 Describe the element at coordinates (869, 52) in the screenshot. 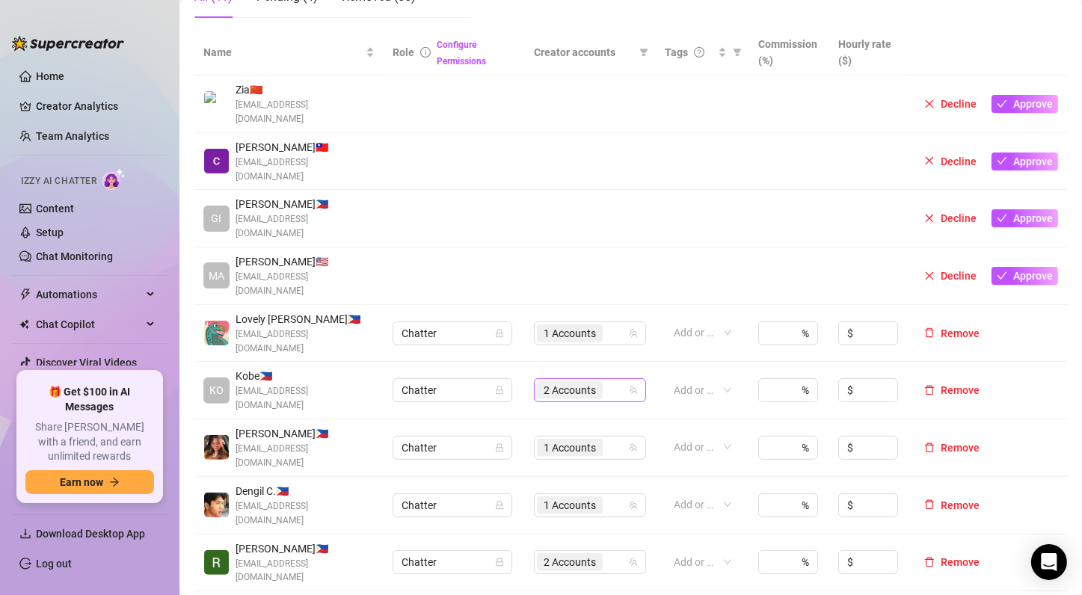

I see `th: Hourly rate ($)` at that location.